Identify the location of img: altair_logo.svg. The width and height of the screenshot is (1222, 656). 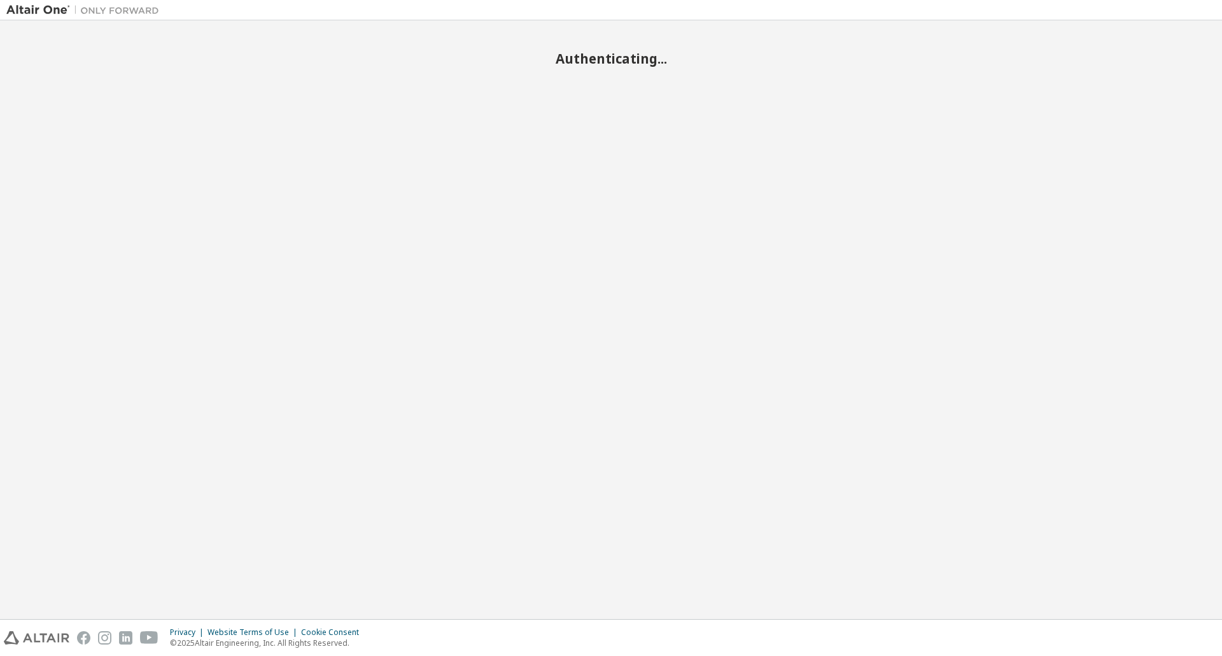
(36, 638).